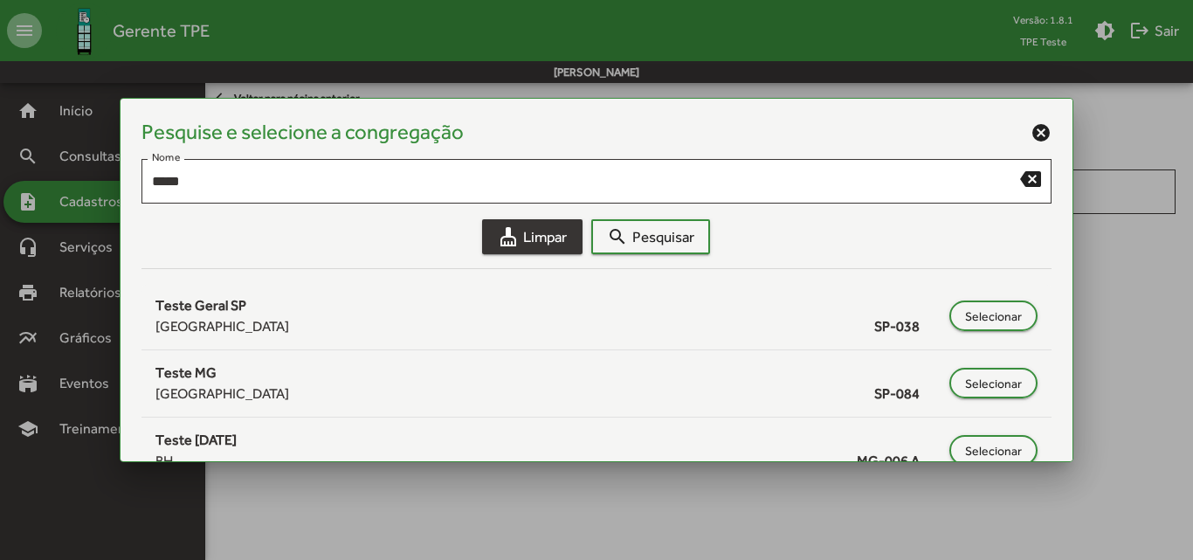 Image resolution: width=1193 pixels, height=560 pixels. I want to click on span: Limpar, so click(532, 237).